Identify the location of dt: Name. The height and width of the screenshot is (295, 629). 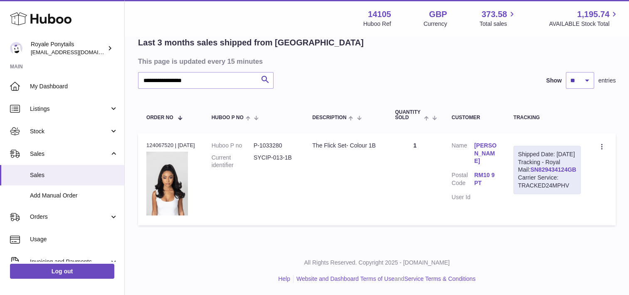
(463, 154).